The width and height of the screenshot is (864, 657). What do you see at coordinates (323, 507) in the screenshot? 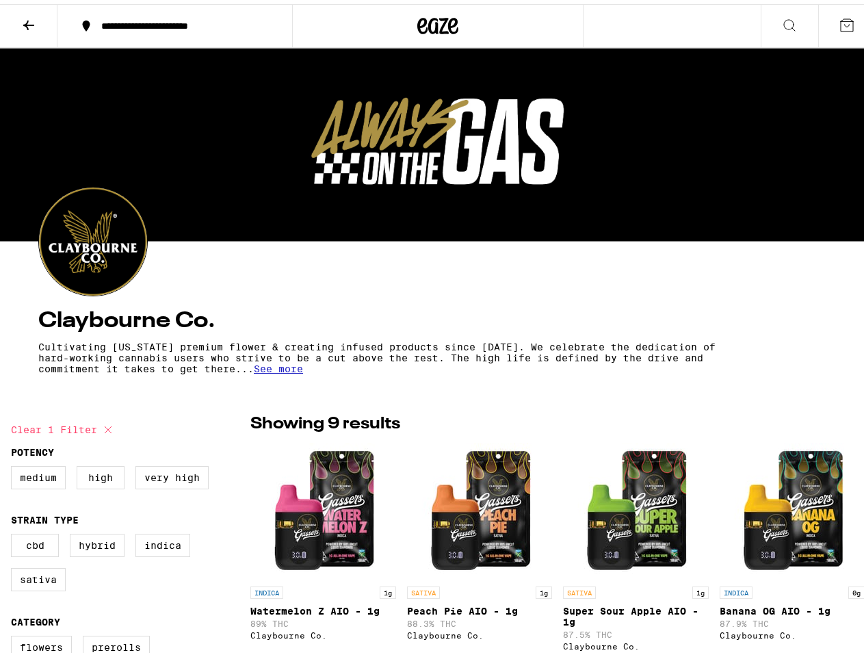
I see `img: Claybourne Co. - Watermelon Z AIO - 1g` at bounding box center [323, 507].